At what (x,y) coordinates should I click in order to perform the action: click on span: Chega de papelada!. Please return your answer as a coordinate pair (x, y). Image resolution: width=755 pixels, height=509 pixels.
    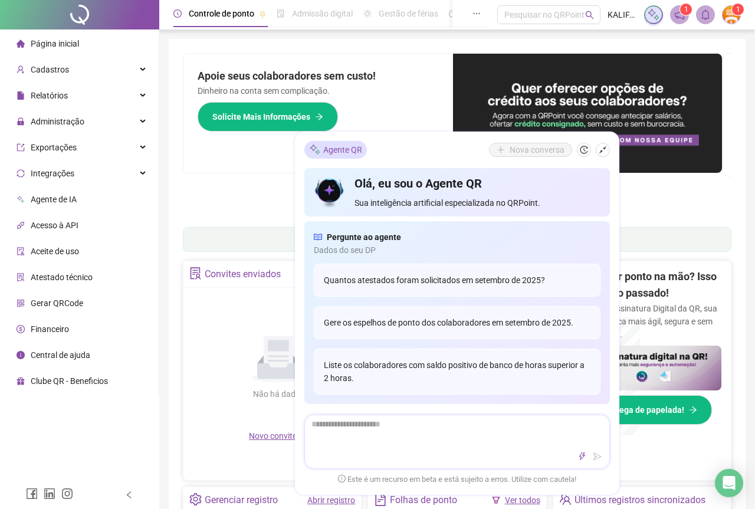
    Looking at the image, I should click on (646, 410).